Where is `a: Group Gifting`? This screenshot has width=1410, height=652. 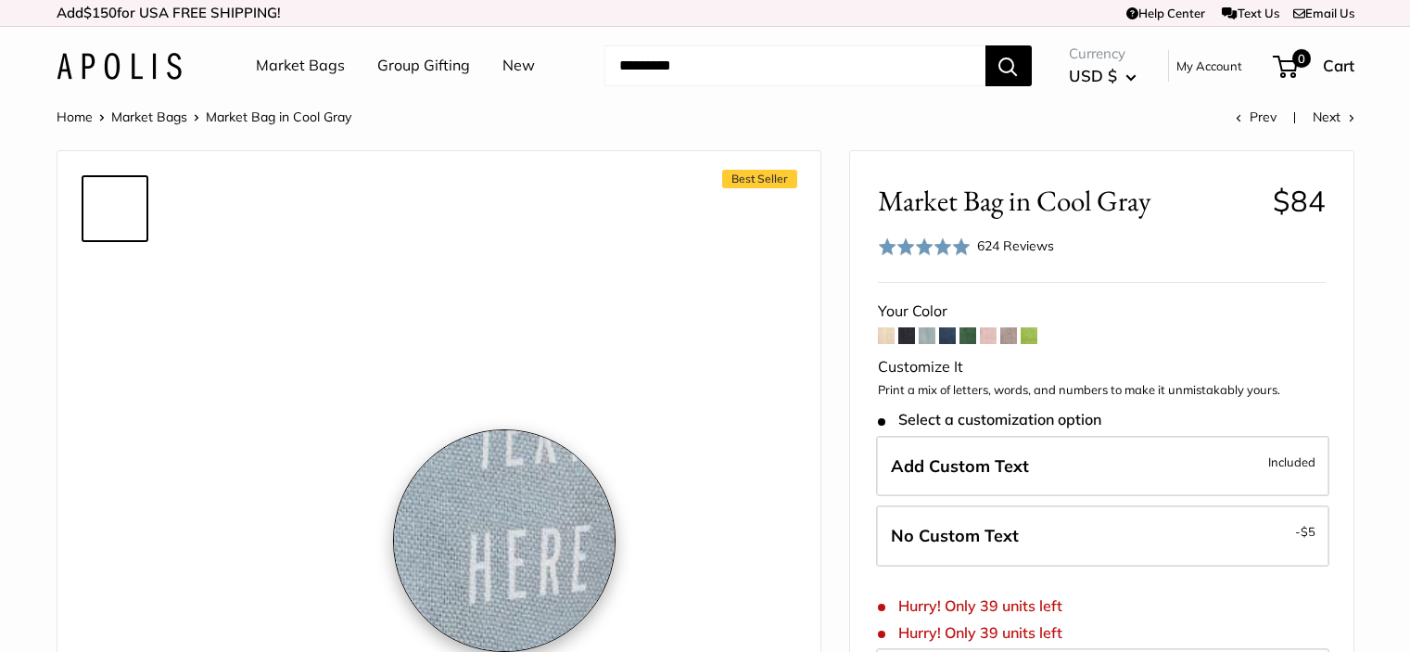 a: Group Gifting is located at coordinates (424, 66).